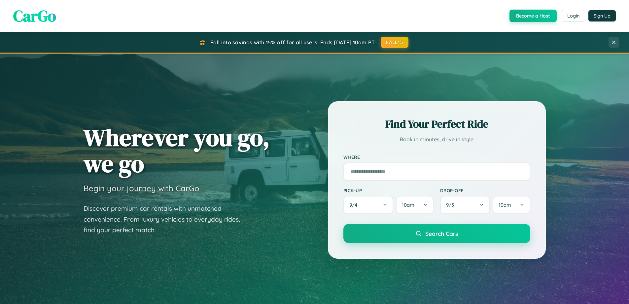  What do you see at coordinates (369, 205) in the screenshot?
I see `button: 9/4` at bounding box center [369, 205].